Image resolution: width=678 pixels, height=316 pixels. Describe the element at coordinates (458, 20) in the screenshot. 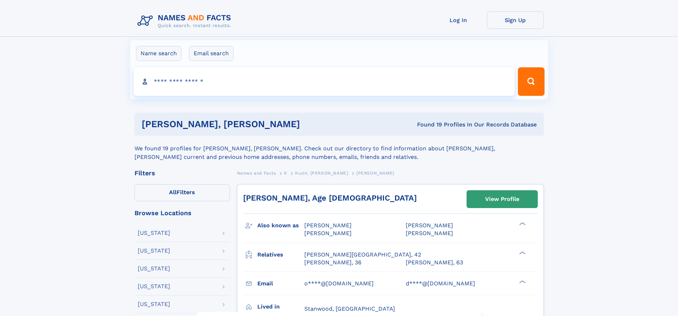

I see `a: Log In` at that location.